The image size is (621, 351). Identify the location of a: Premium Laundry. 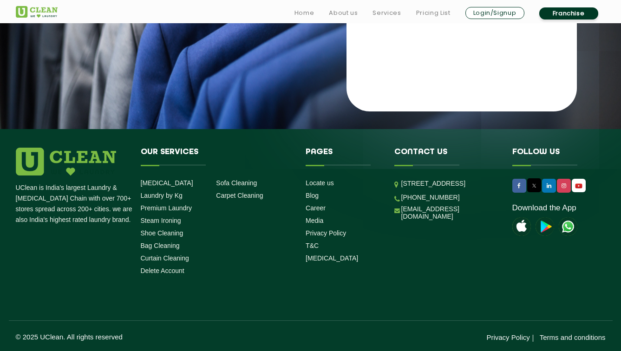
(166, 208).